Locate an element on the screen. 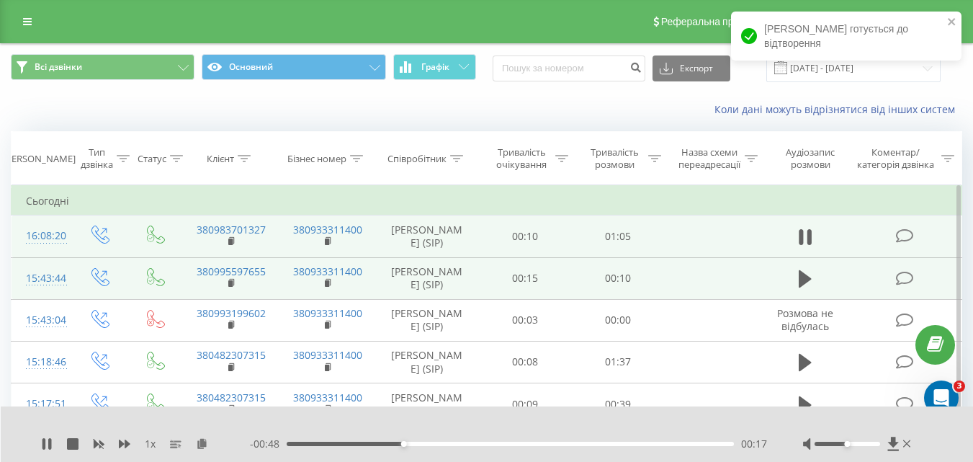 The height and width of the screenshot is (462, 973). div: Коментар/категорія дзвінка is located at coordinates (895, 158).